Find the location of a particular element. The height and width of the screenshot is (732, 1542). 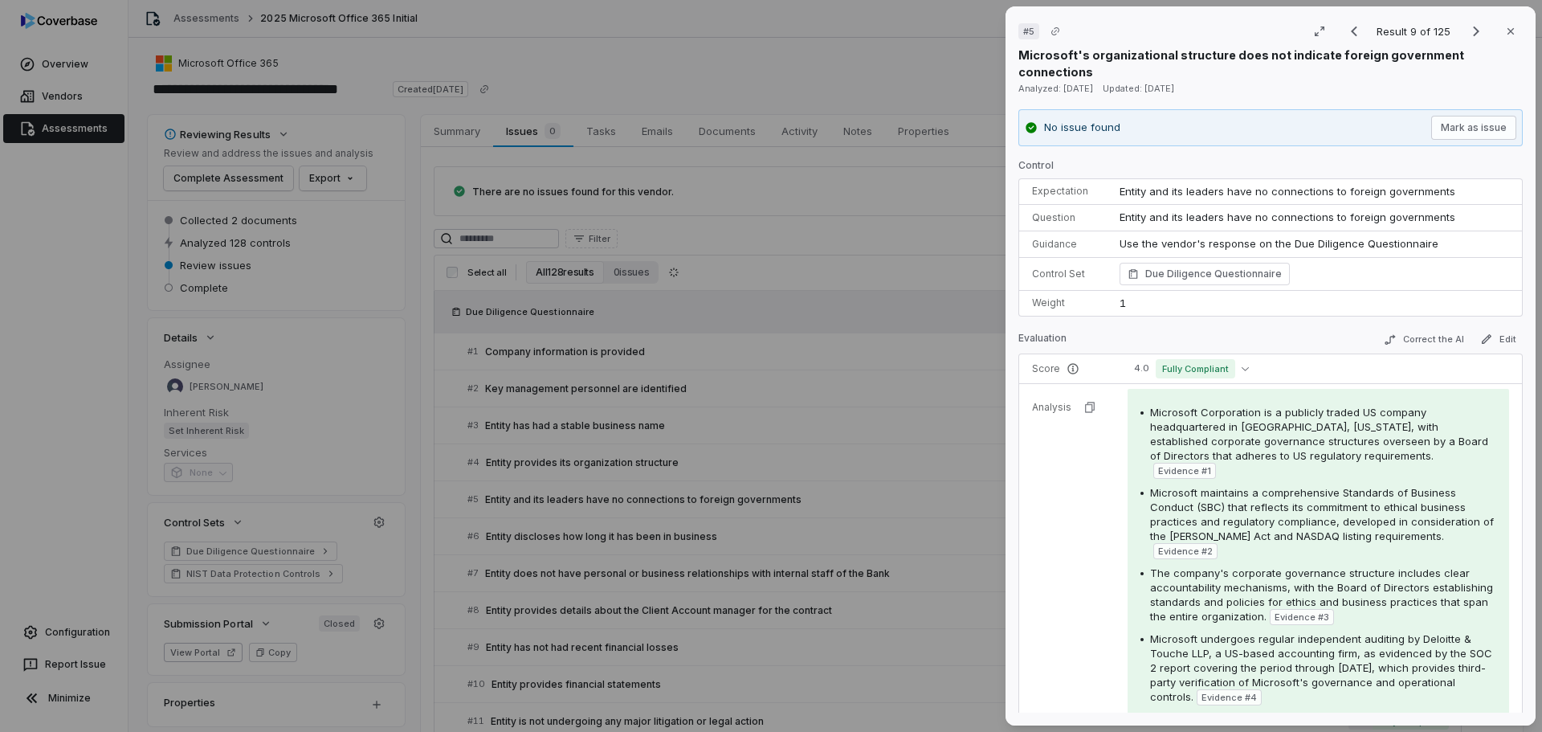

p: Question is located at coordinates (1066, 218).